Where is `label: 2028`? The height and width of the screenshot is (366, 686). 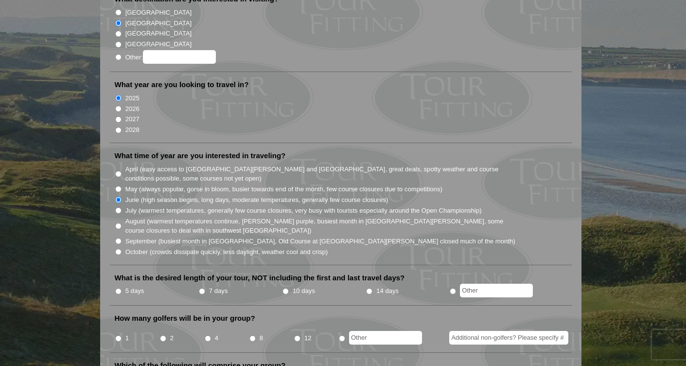
label: 2028 is located at coordinates (132, 130).